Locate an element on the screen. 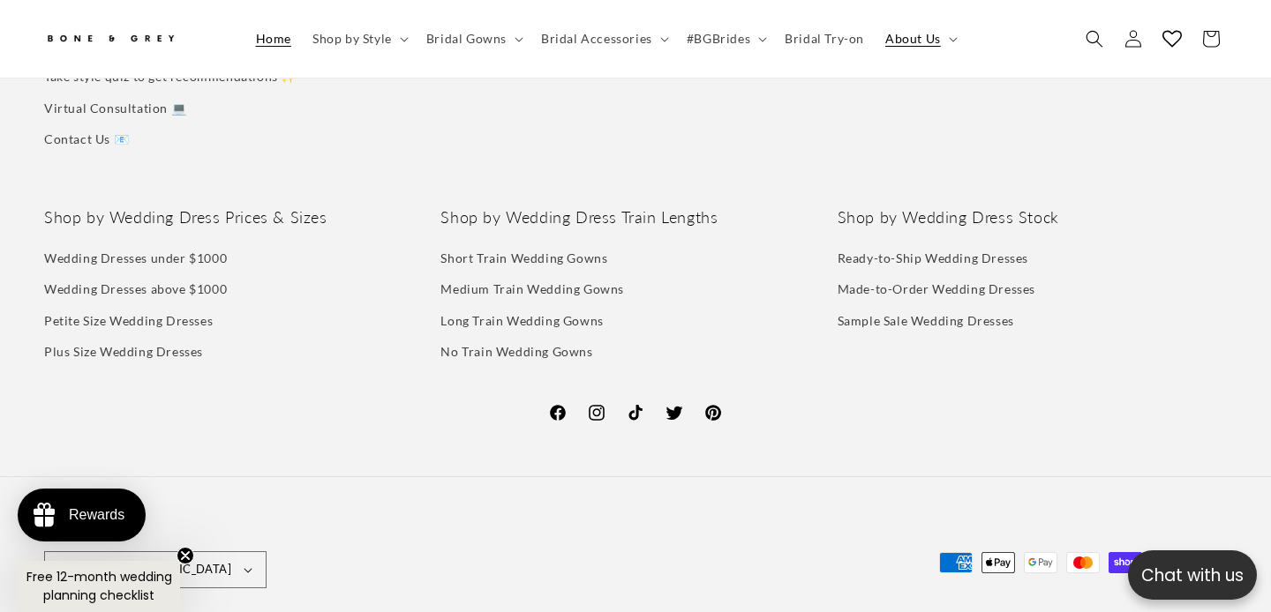  span: Bridal Accessories is located at coordinates (596, 39).